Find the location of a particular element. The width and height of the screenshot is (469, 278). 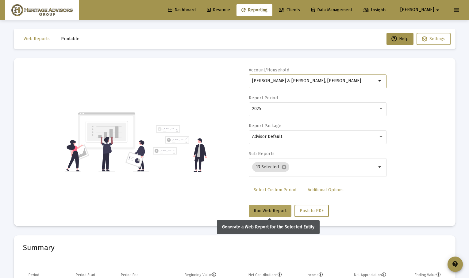

span: Run Web Report is located at coordinates (270, 211).